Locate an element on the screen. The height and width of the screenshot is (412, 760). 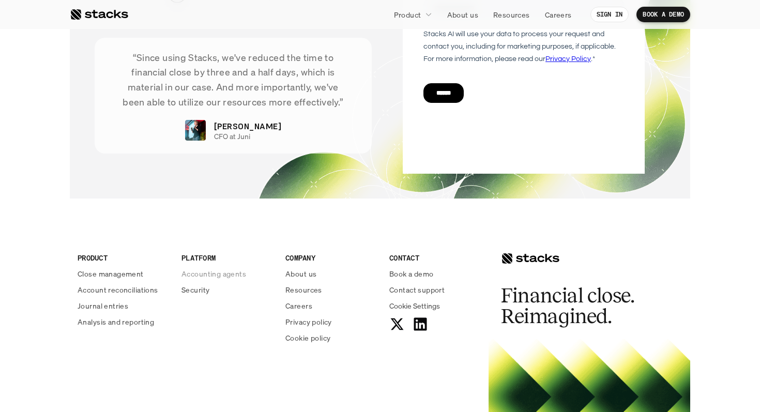
p: CFO at Juni is located at coordinates (232, 136).